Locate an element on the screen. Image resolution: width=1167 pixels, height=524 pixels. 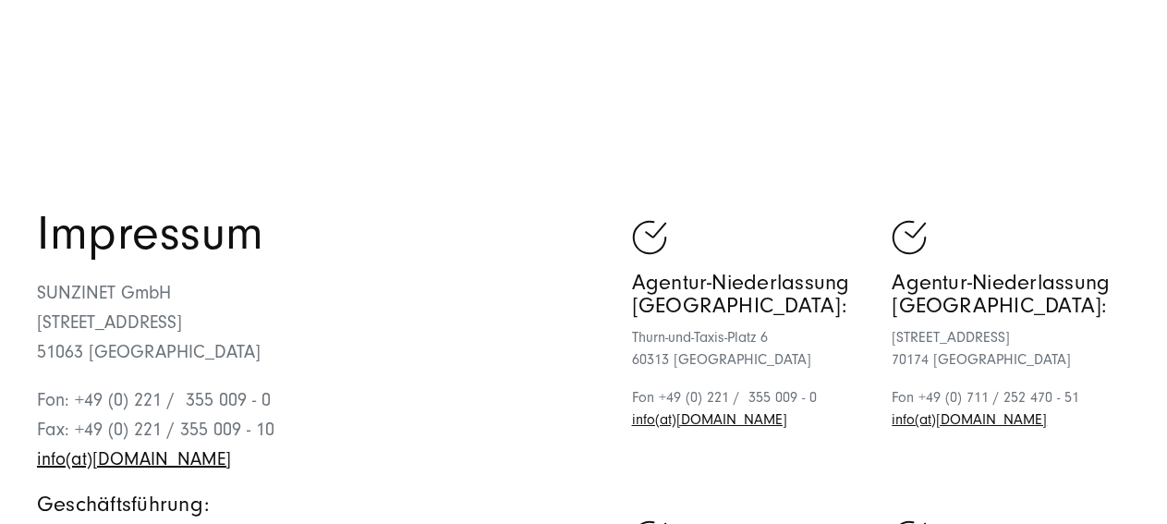
h1: Impressum is located at coordinates (310, 234).